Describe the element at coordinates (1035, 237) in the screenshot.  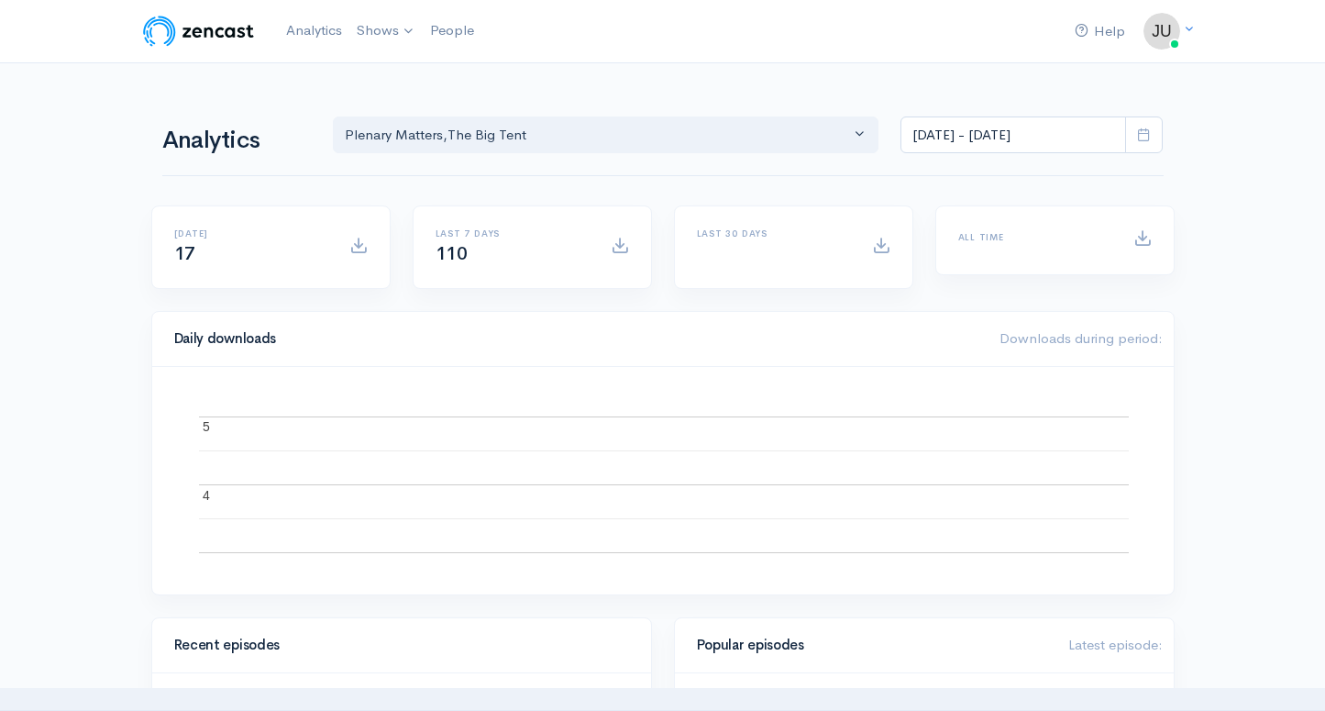
I see `h6: All time` at that location.